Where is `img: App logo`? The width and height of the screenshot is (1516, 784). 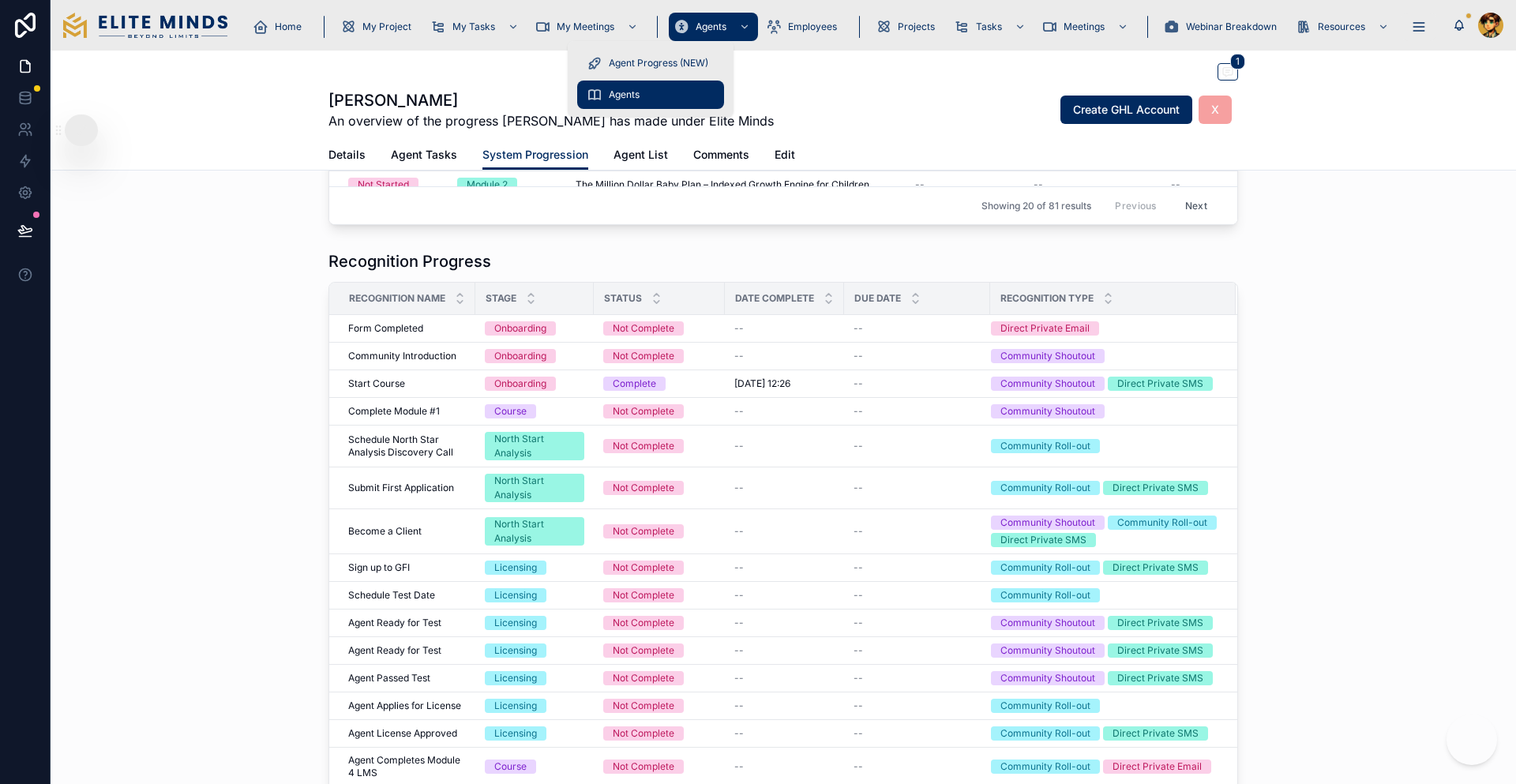
img: App logo is located at coordinates (145, 25).